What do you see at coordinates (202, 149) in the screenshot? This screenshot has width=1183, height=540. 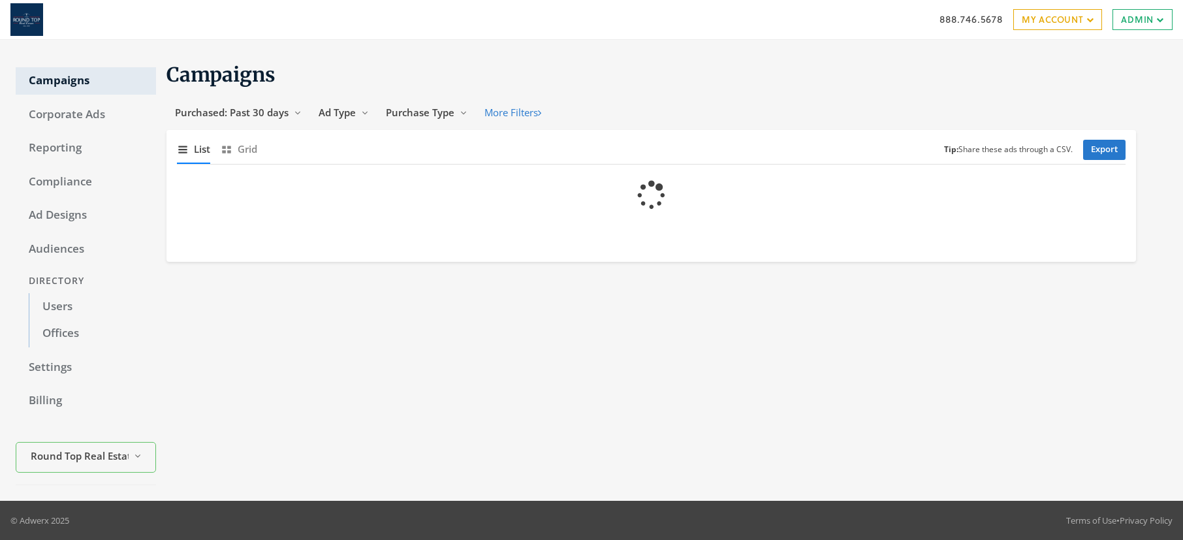 I see `span: List` at bounding box center [202, 149].